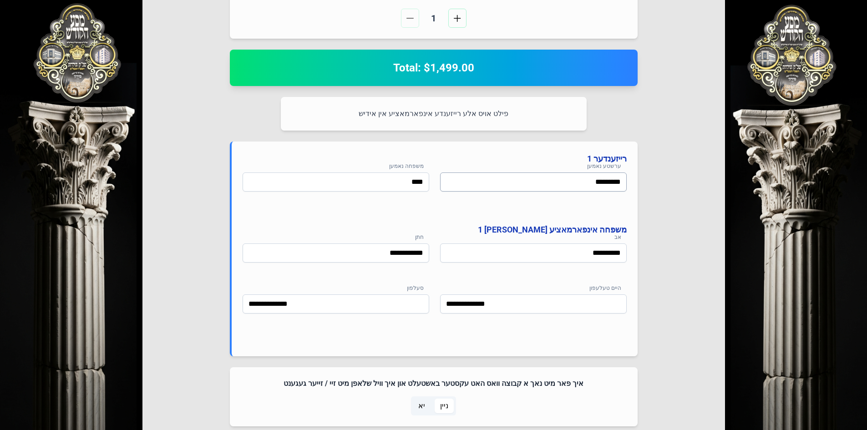  Describe the element at coordinates (434, 68) in the screenshot. I see `h2: Total: $1,499.00` at that location.